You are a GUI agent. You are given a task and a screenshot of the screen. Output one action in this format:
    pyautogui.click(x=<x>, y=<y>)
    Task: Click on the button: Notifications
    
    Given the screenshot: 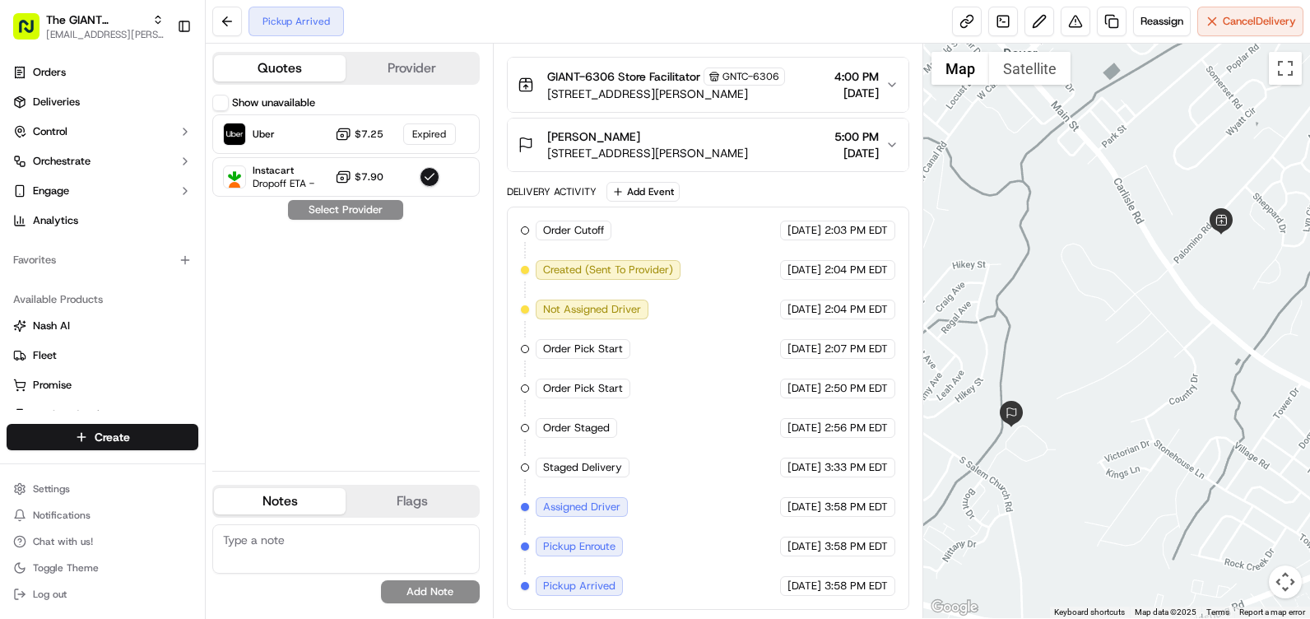 What is the action you would take?
    pyautogui.click(x=102, y=515)
    